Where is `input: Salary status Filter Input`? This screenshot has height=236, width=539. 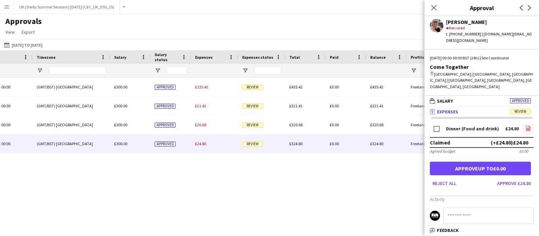 input: Salary status Filter Input is located at coordinates (177, 70).